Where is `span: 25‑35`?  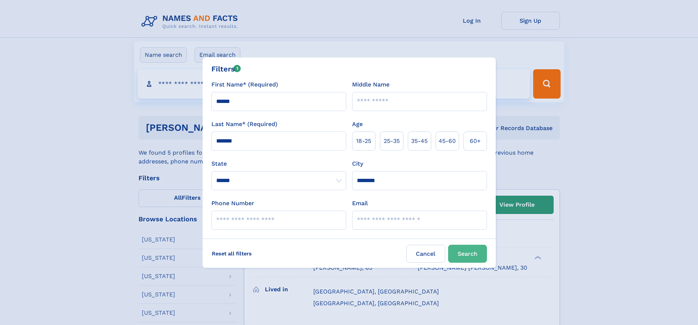 span: 25‑35 is located at coordinates (391, 141).